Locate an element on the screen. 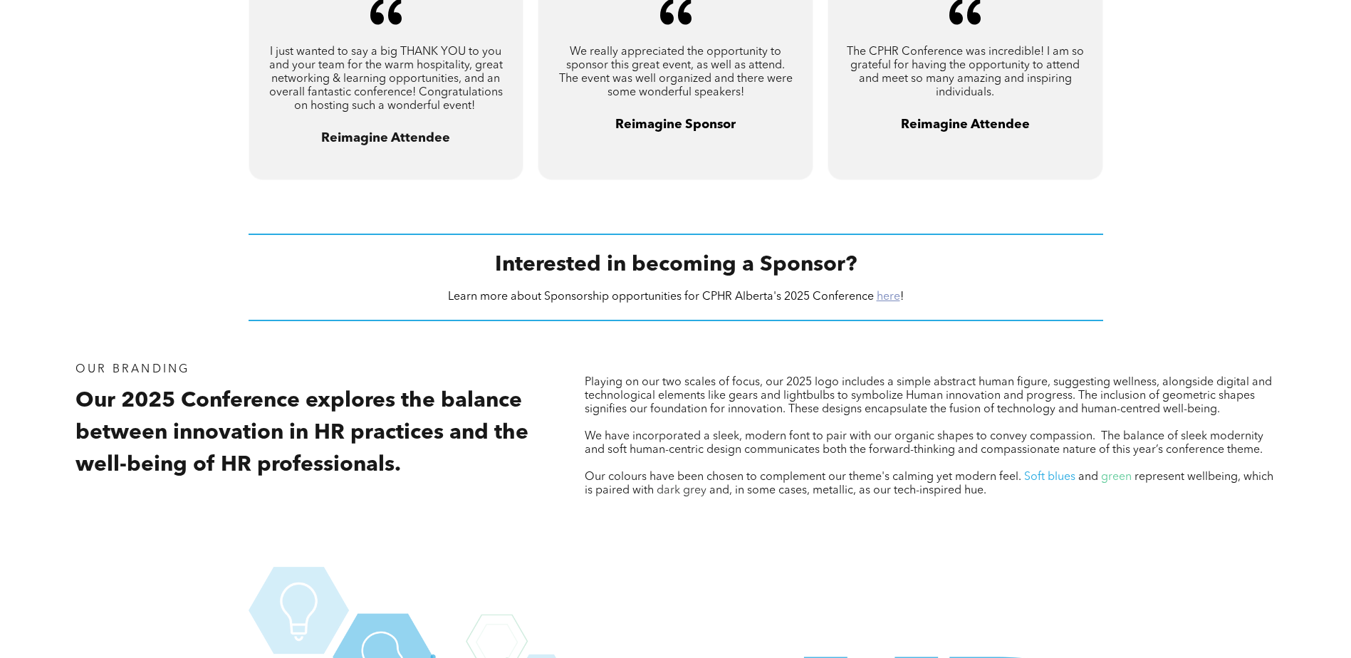 This screenshot has width=1351, height=658. span: I just wanted to say a big THANK YOU to you and your team for the warm hospitality, great network... is located at coordinates (386, 79).